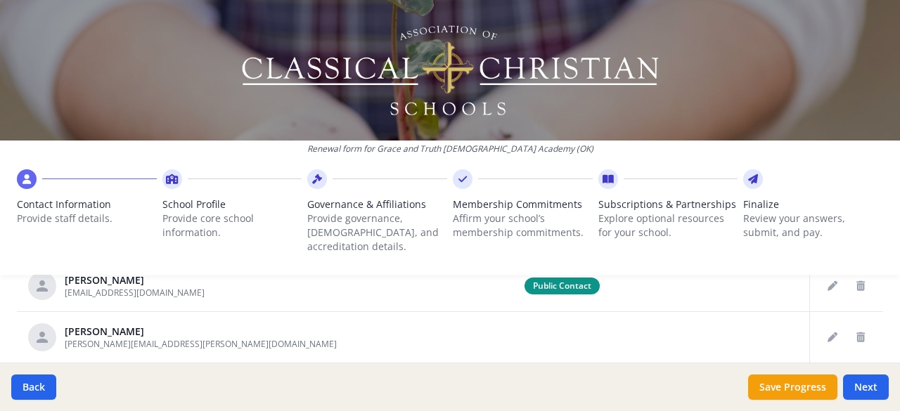 Image resolution: width=900 pixels, height=411 pixels. I want to click on p: Explore optional resources for your school., so click(668, 226).